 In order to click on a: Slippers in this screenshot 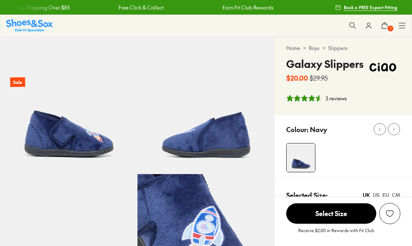, I will do `click(337, 48)`.